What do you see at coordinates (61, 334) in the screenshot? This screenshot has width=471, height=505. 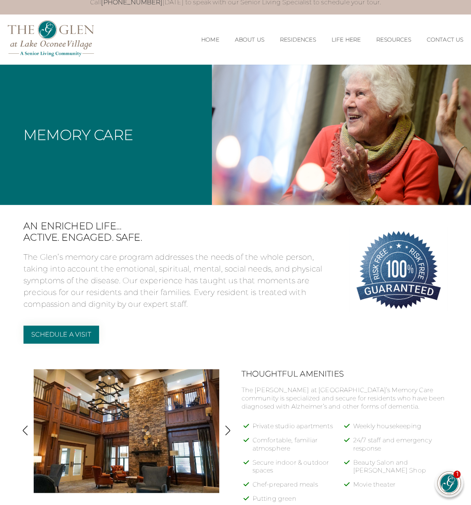 I see `a: Schedule a Visit` at bounding box center [61, 334].